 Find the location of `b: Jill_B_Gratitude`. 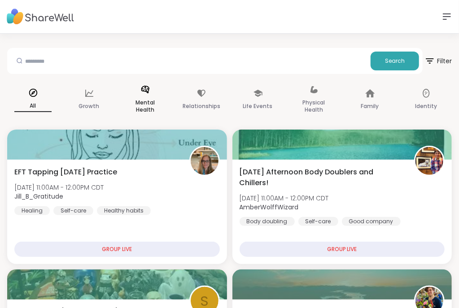

b: Jill_B_Gratitude is located at coordinates (39, 197).